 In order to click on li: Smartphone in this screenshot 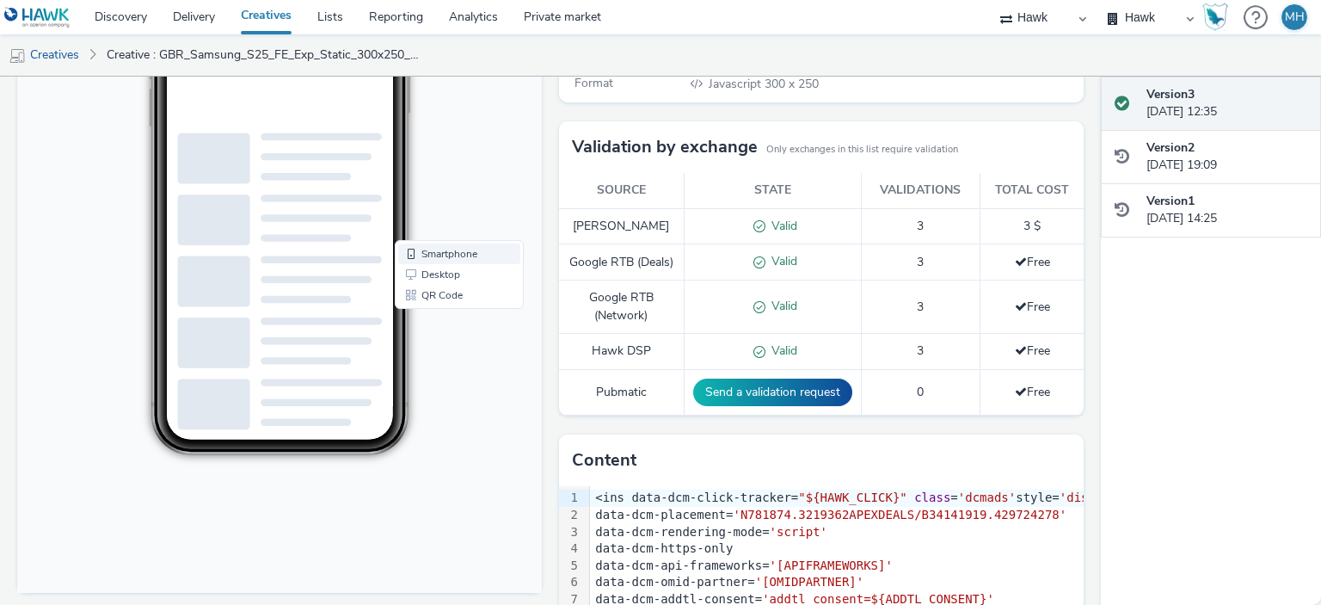, I will do `click(442, 366)`.